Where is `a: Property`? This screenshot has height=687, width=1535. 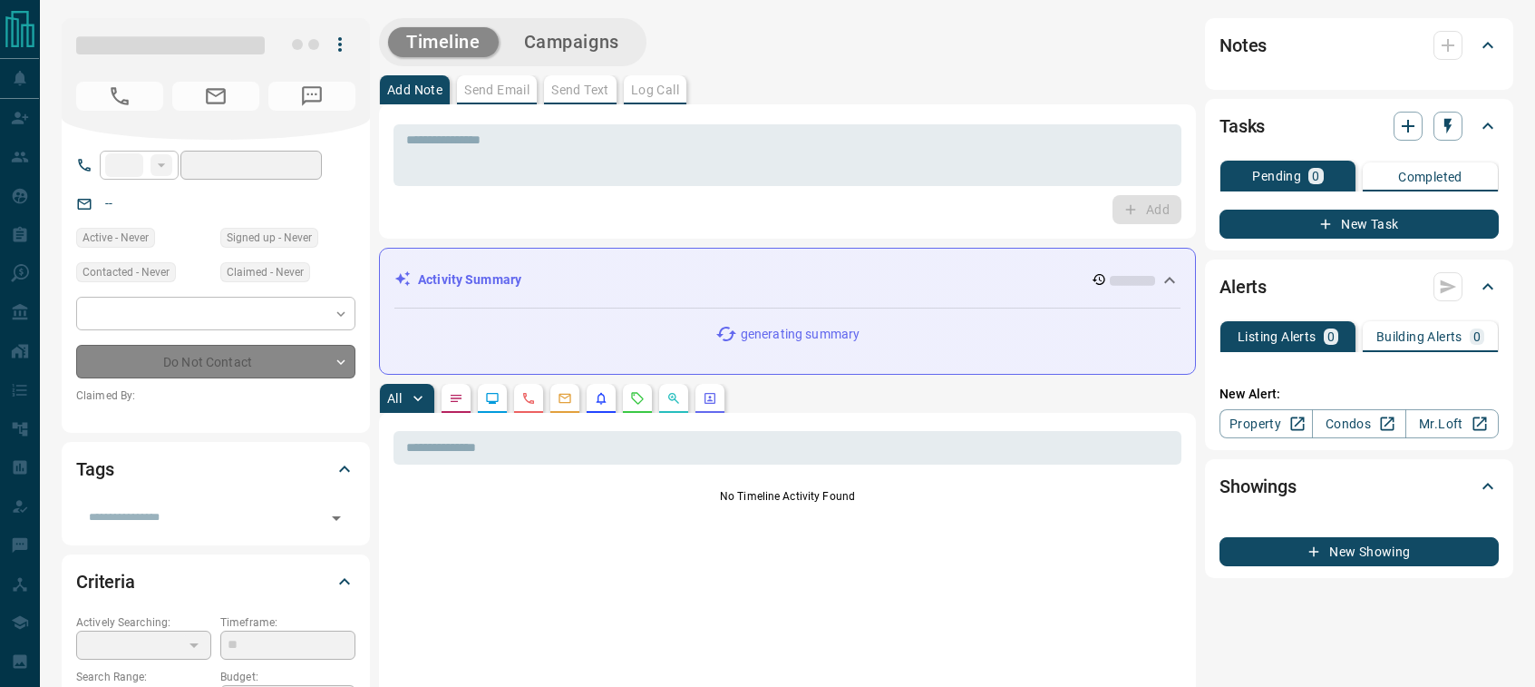
a: Property is located at coordinates (1266, 424).